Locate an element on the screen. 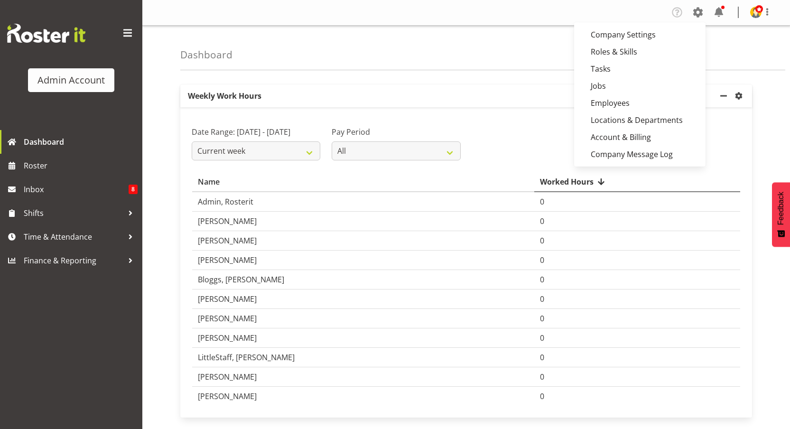 The width and height of the screenshot is (790, 429). span: Name is located at coordinates (209, 182).